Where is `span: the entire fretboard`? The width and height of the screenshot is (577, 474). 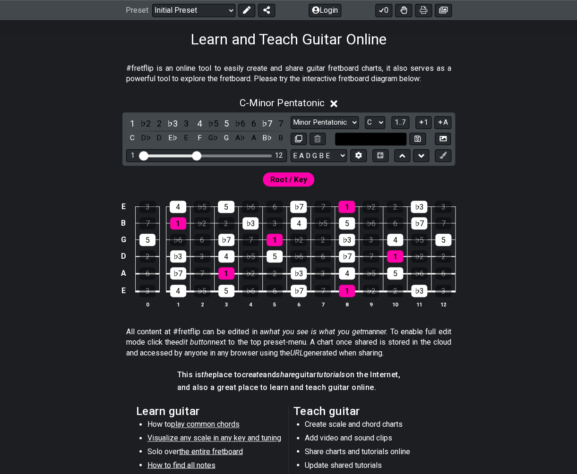
span: the entire fretboard is located at coordinates (211, 451).